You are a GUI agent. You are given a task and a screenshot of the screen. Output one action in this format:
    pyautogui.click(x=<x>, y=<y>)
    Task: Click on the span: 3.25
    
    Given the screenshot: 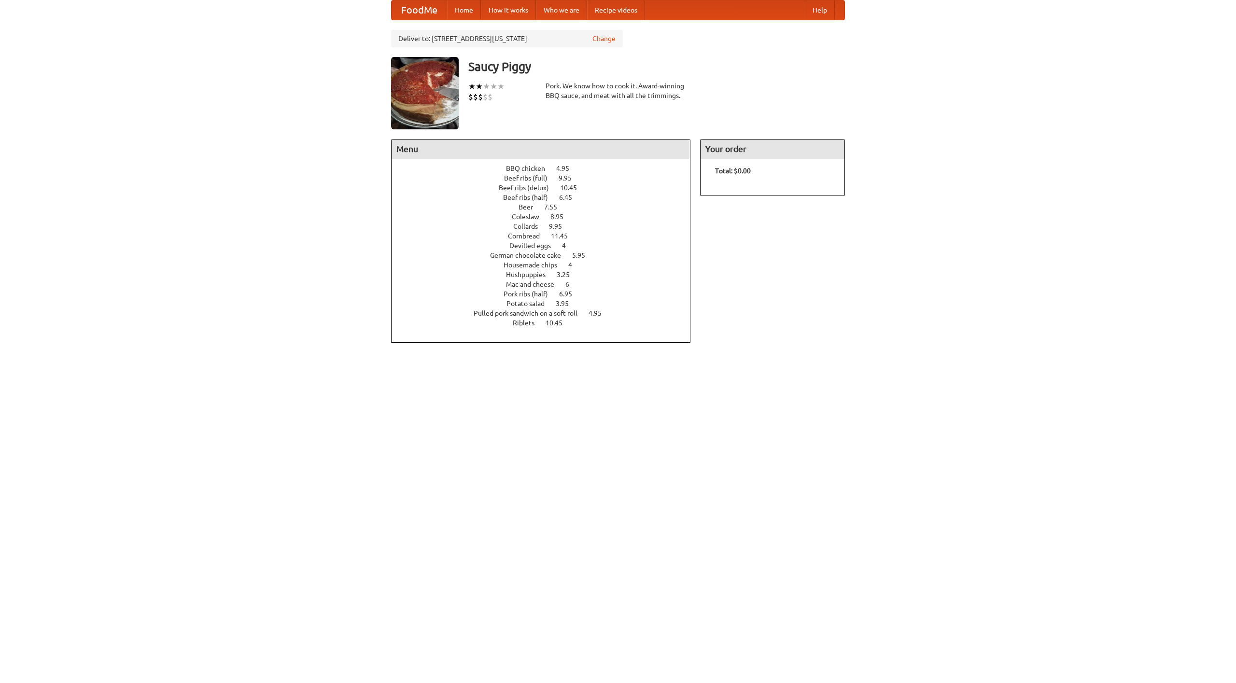 What is the action you would take?
    pyautogui.click(x=568, y=275)
    